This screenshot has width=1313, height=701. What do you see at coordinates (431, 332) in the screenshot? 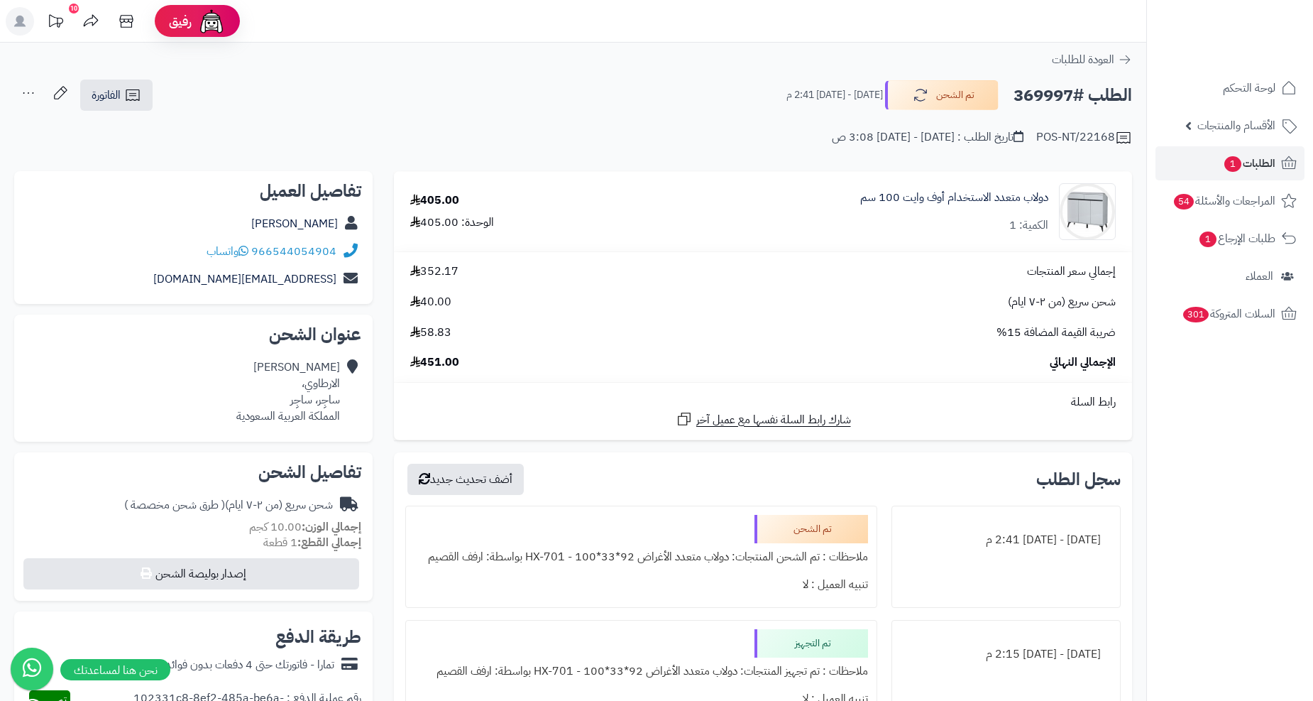
I see `span: 58.83` at bounding box center [431, 332].